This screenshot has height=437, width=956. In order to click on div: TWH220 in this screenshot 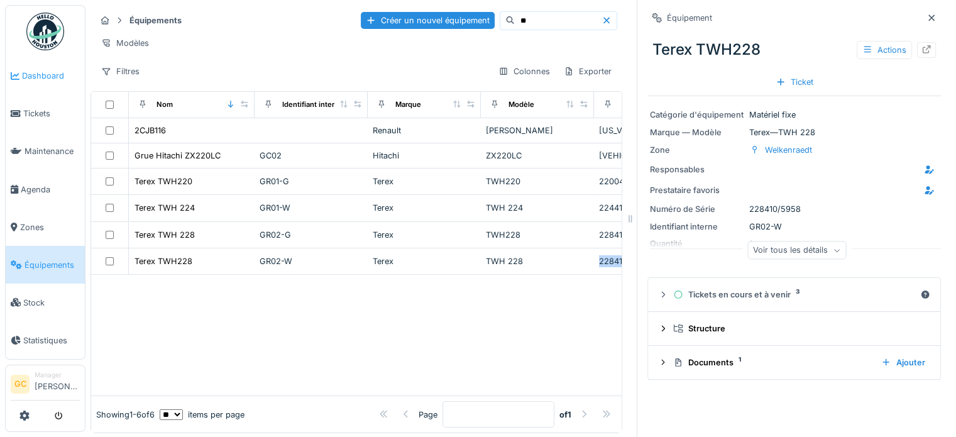, I will do `click(537, 181)`.